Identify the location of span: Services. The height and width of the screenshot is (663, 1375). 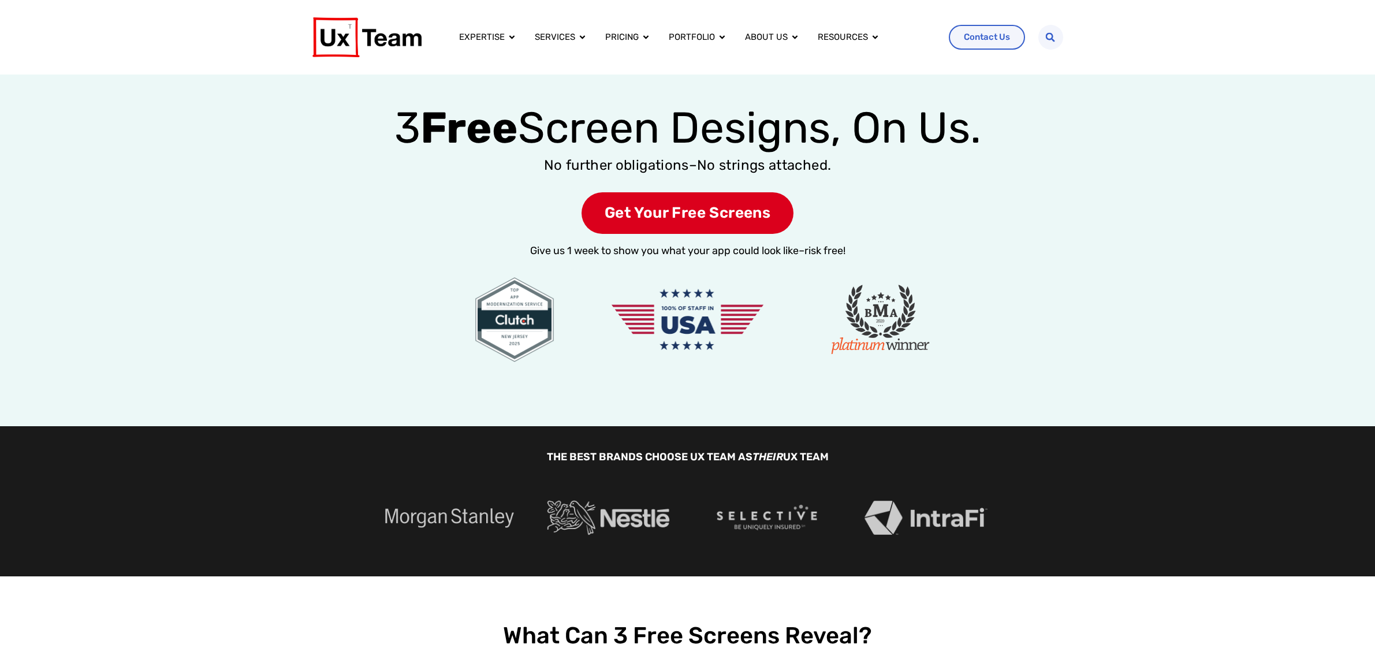
(555, 37).